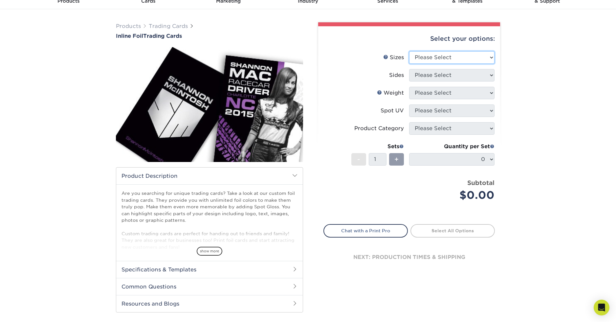 The image size is (616, 322). What do you see at coordinates (409, 39) in the screenshot?
I see `div: Select your options:` at bounding box center [409, 39].